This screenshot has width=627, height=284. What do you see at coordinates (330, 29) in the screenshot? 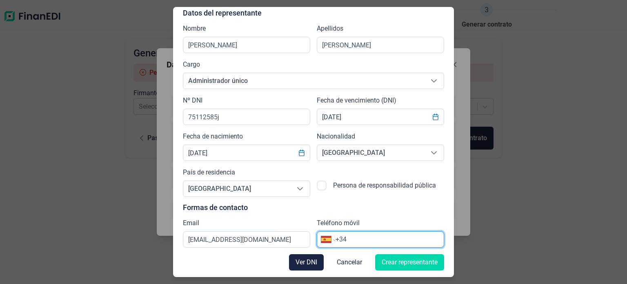
I see `label: Apellidos` at bounding box center [330, 29].